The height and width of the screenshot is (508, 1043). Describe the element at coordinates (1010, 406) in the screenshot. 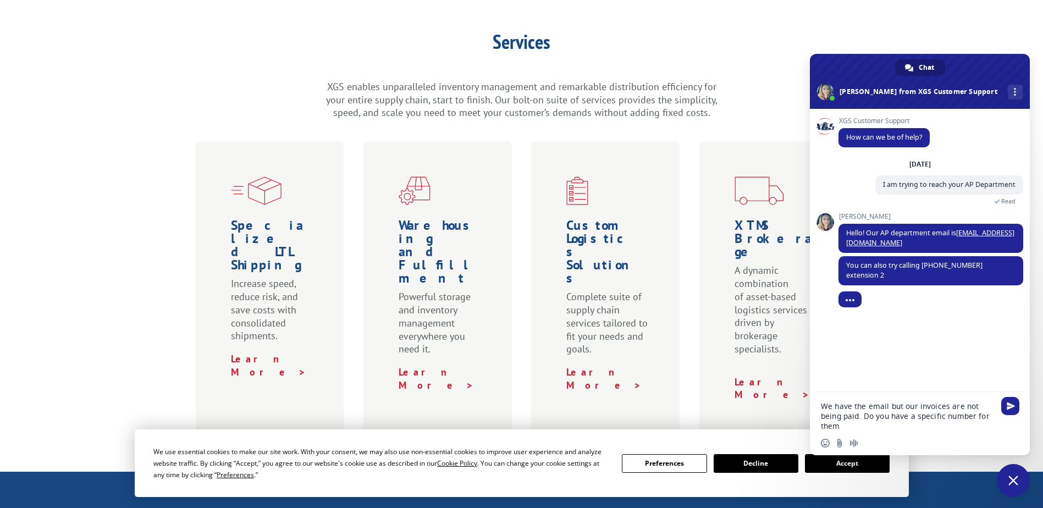

I see `span: Send` at that location.